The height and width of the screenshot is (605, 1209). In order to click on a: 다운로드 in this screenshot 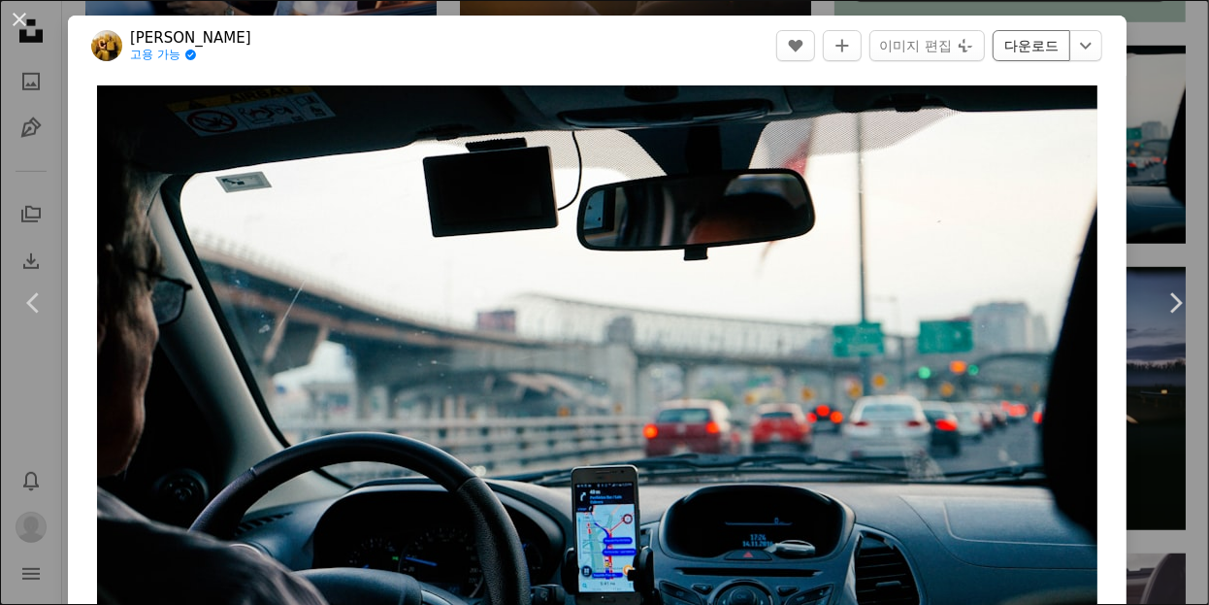, I will do `click(1032, 46)`.